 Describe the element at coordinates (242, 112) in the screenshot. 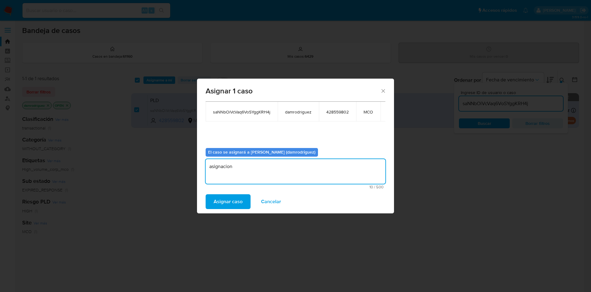

I see `span: saNNbOiVcVaq6VoSYggKRH4j` at that location.